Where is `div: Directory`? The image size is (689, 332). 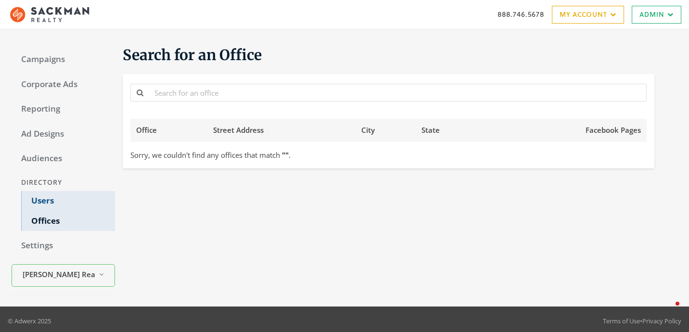 div: Directory is located at coordinates (63, 182).